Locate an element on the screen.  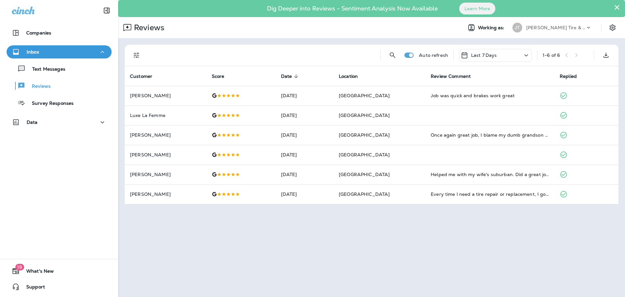
p: Dig Deeper into Reviews - Sentiment Analysis Now Available is located at coordinates (352, 9).